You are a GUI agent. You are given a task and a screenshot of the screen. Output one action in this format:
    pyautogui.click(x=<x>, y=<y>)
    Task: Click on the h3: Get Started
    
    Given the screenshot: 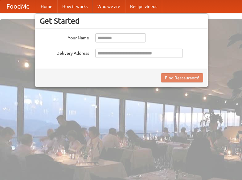 What is the action you would take?
    pyautogui.click(x=121, y=21)
    